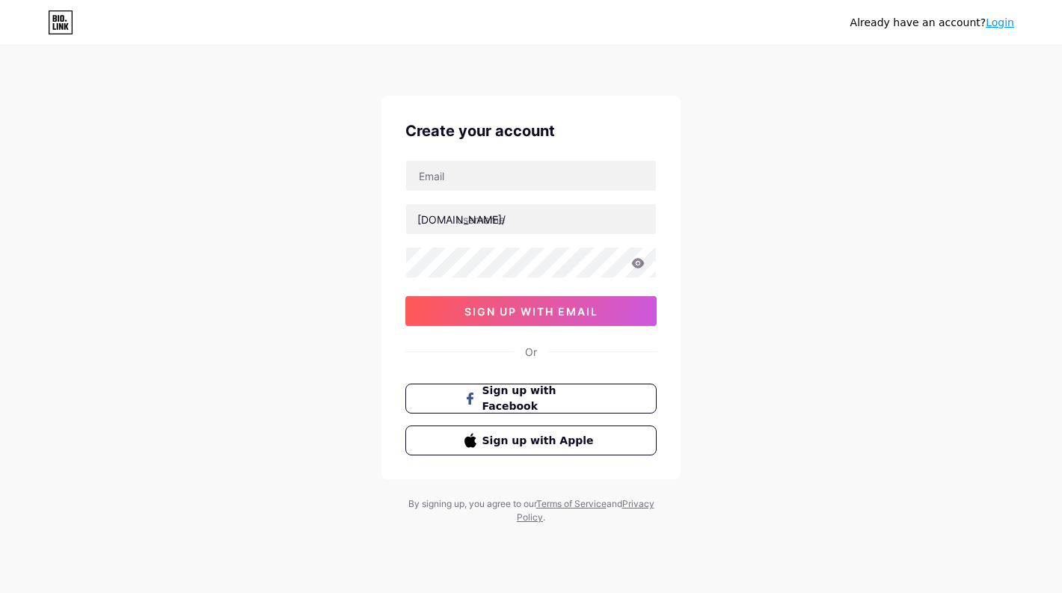 Image resolution: width=1062 pixels, height=593 pixels. I want to click on a: Sign up with Facebook, so click(531, 399).